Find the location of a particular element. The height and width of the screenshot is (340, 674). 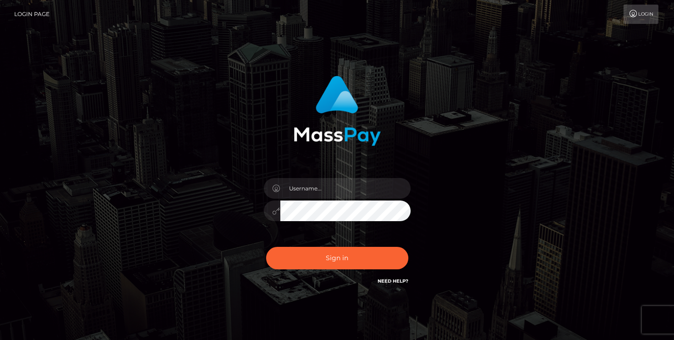

a: Login Page is located at coordinates (32, 14).